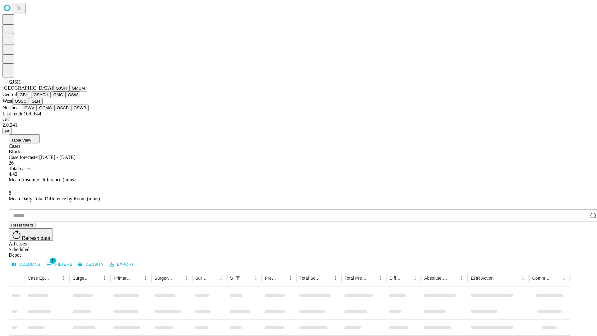  Describe the element at coordinates (61, 88) in the screenshot. I see `button: GJSH` at that location.